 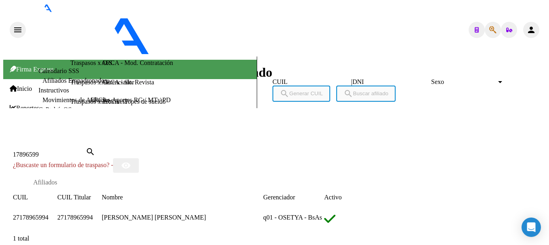 What do you see at coordinates (293, 197) in the screenshot?
I see `datatable-header-cell: Gerenciador` at bounding box center [293, 197].